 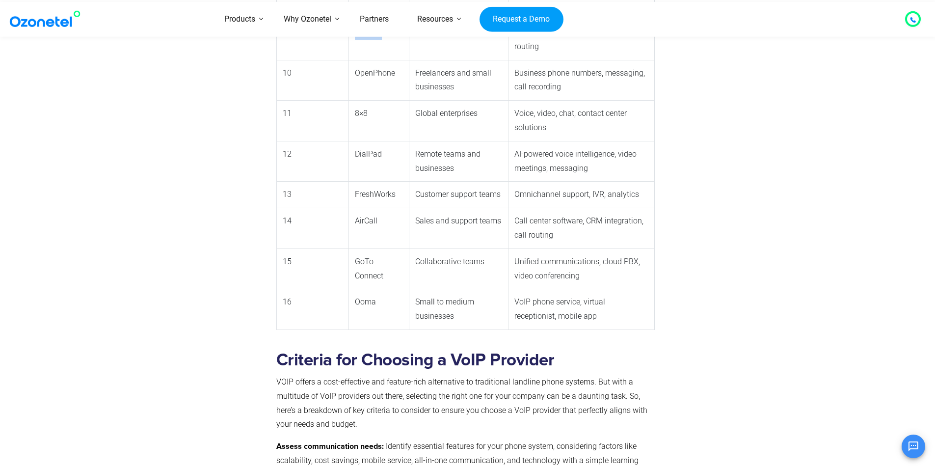 What do you see at coordinates (459, 39) in the screenshot?
I see `td: Customer engagement` at bounding box center [459, 39].